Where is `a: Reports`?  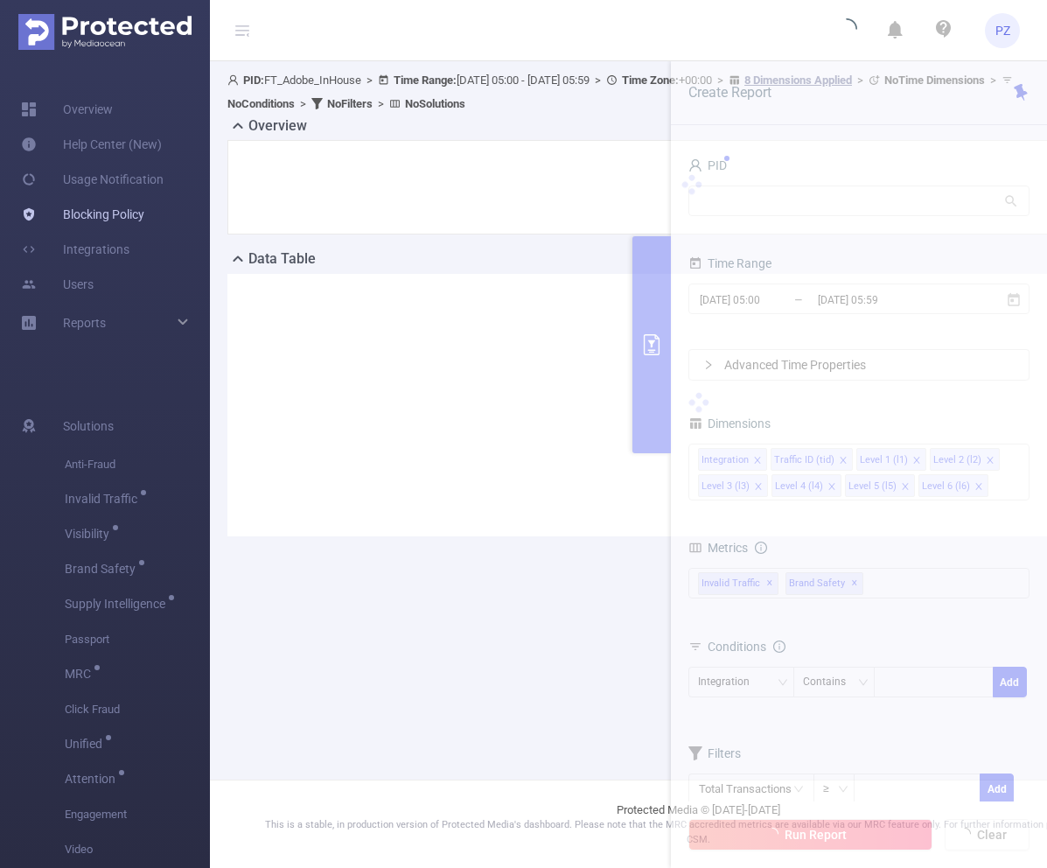
a: Reports is located at coordinates (84, 323).